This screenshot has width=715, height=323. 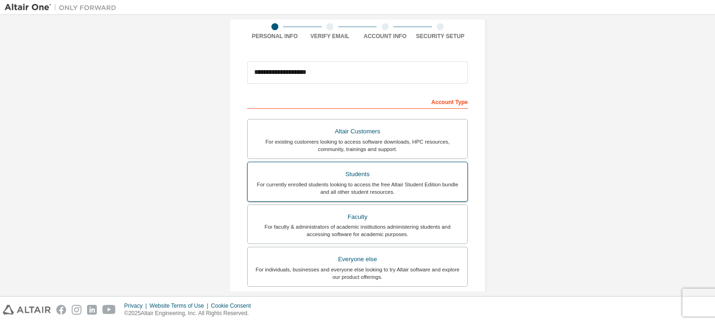 I want to click on div: Verify Email, so click(x=330, y=36).